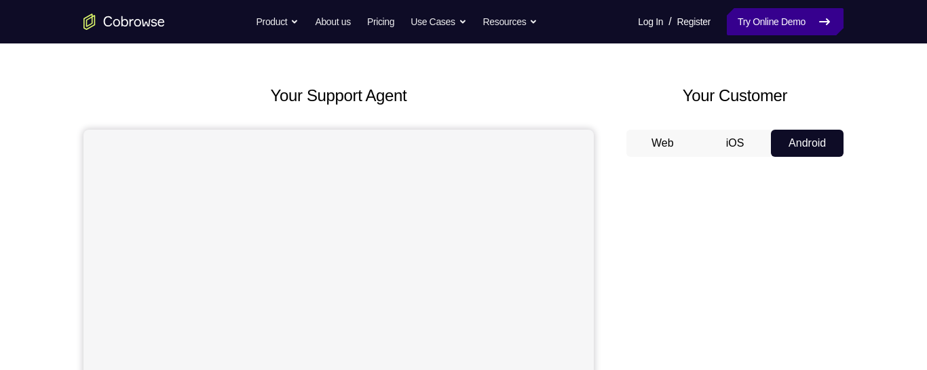  What do you see at coordinates (381, 22) in the screenshot?
I see `a: Pricing` at bounding box center [381, 22].